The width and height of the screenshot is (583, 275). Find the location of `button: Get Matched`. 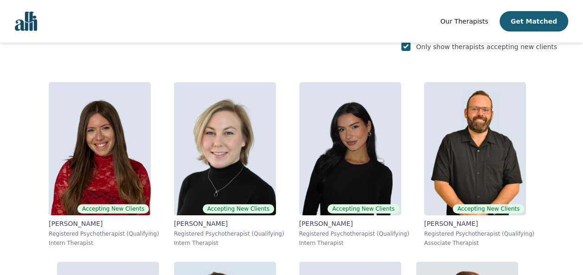

button: Get Matched is located at coordinates (533, 21).